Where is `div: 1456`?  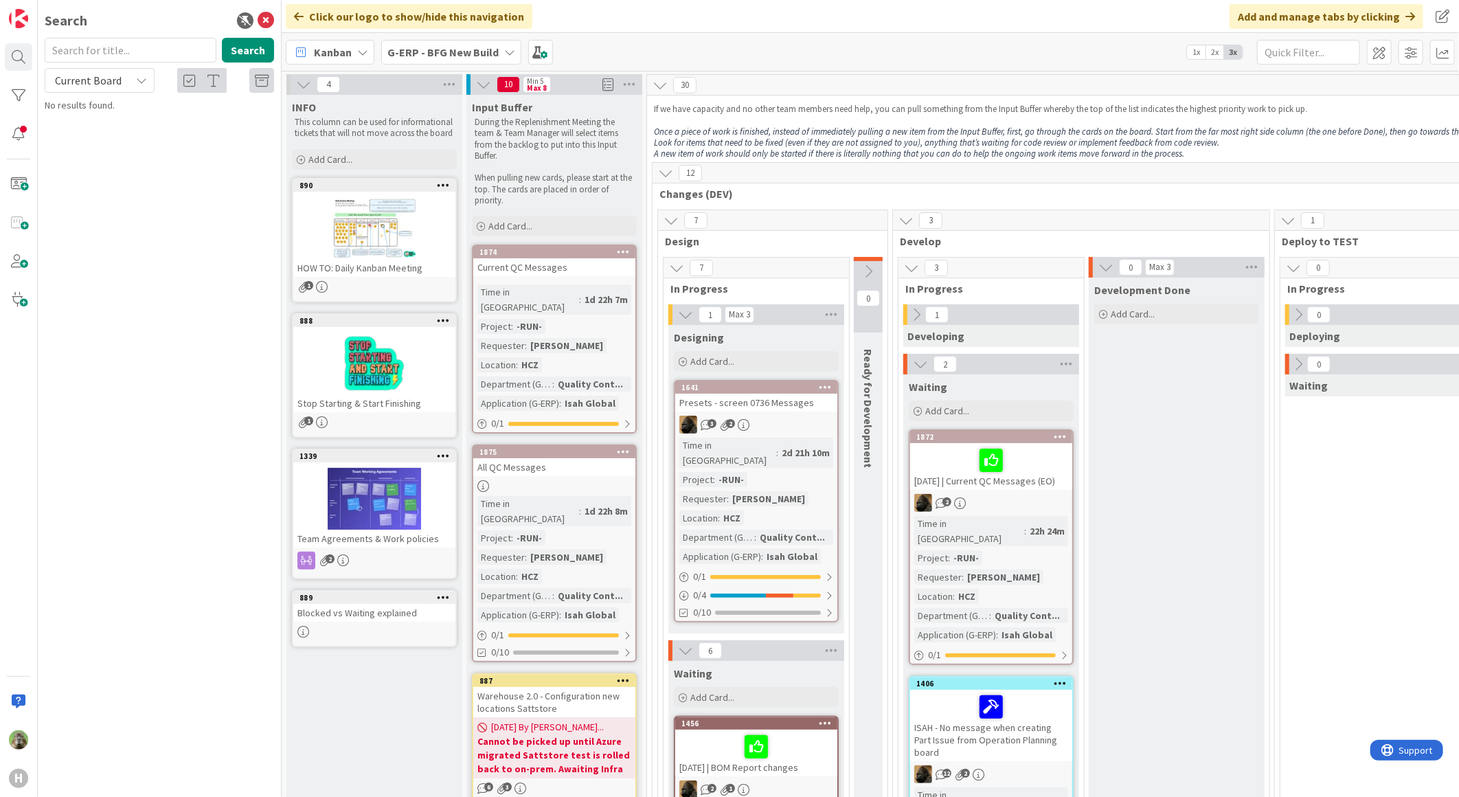 div: 1456 is located at coordinates (759, 723).